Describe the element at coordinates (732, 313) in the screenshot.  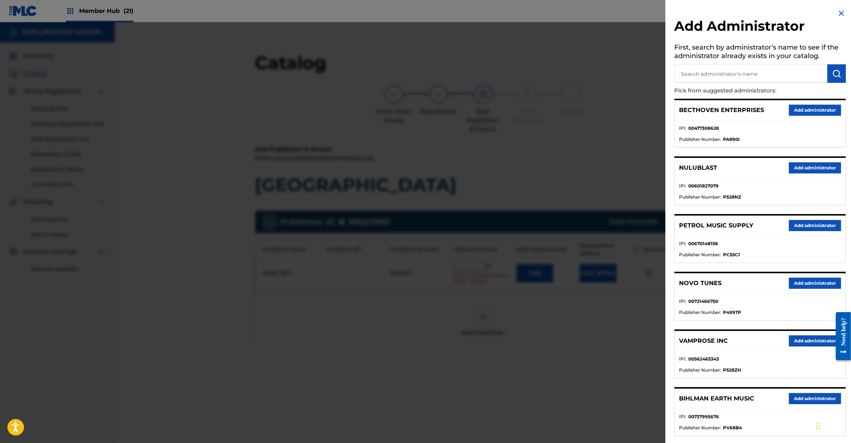
I see `strong: P499TP` at that location.